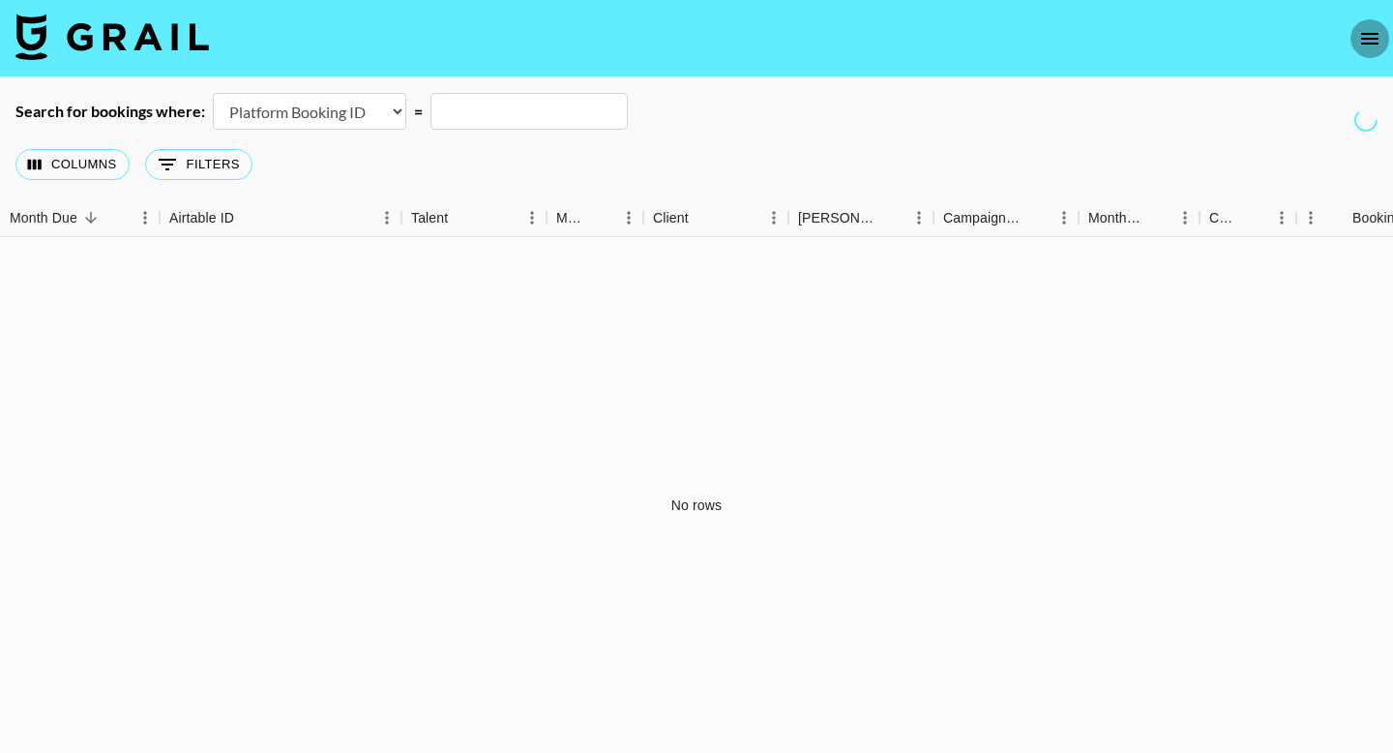  I want to click on span: Refreshing managers, clients, users, talent, campaigns..., so click(1366, 120).